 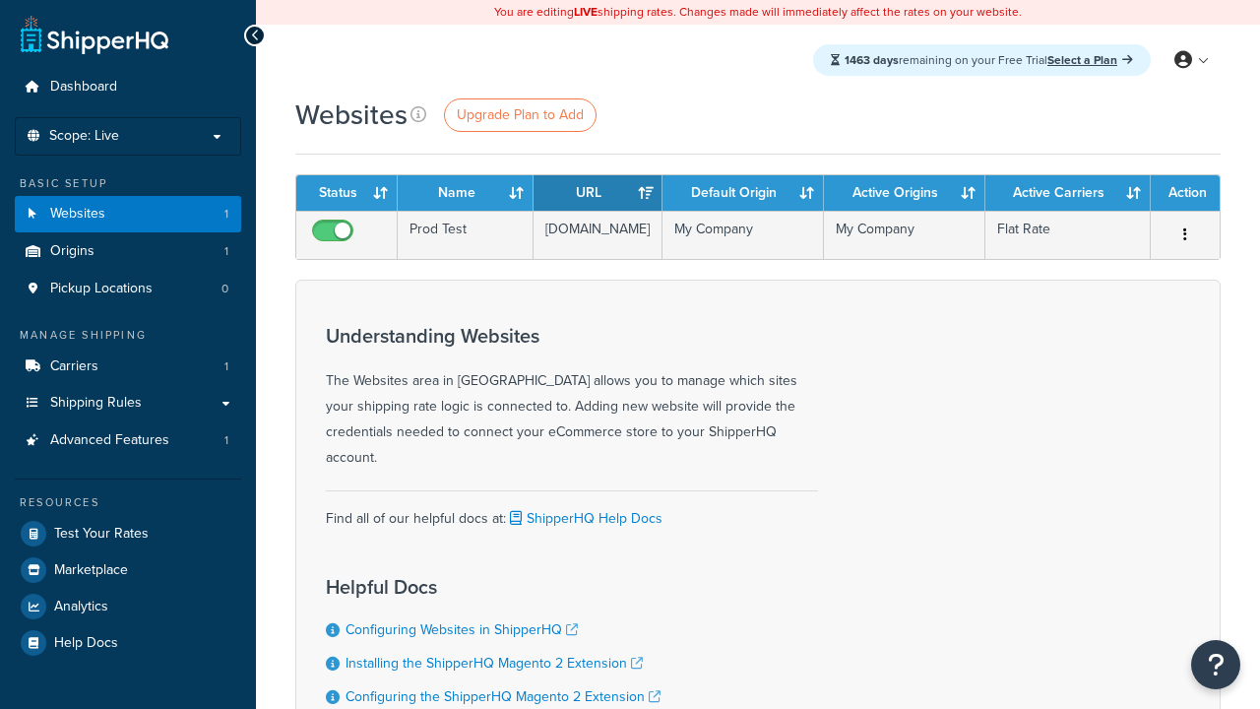 I want to click on span: Marketplace, so click(x=91, y=570).